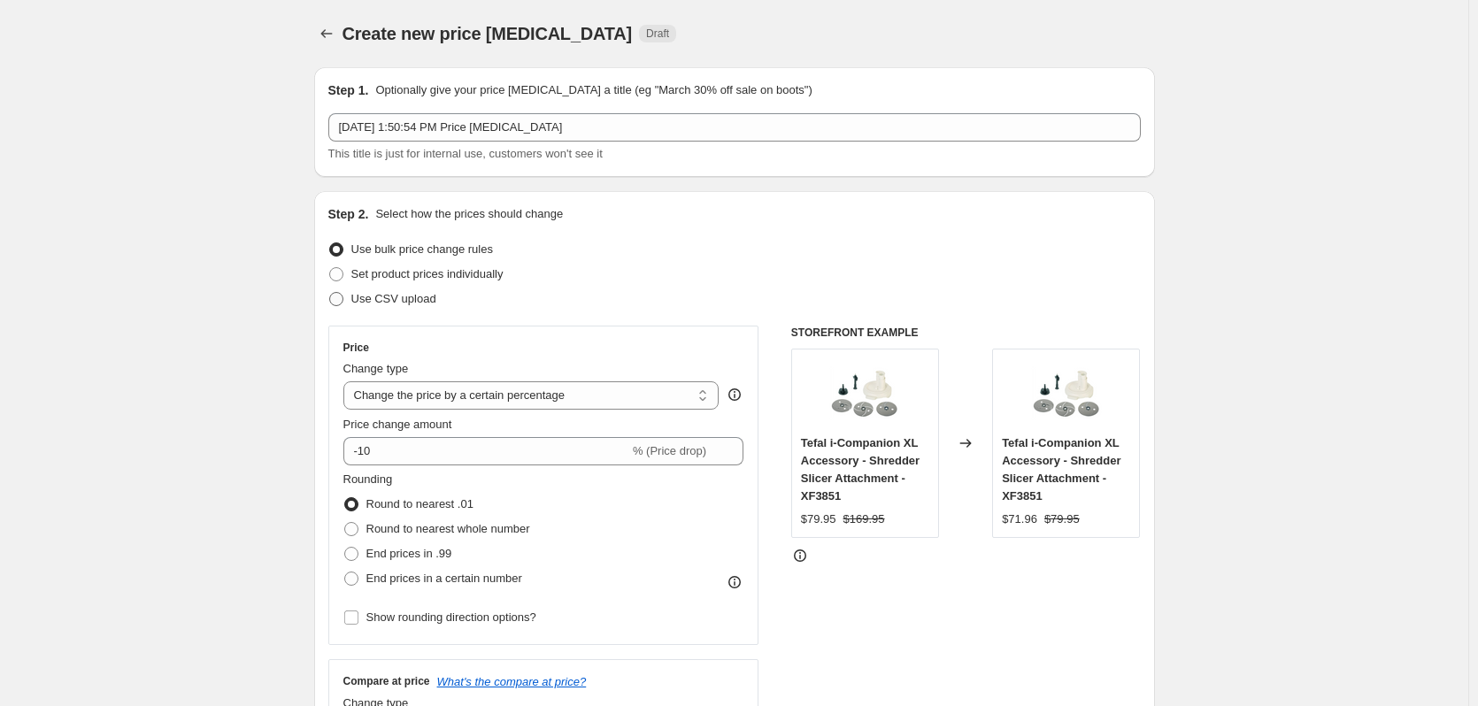 Image resolution: width=1478 pixels, height=706 pixels. I want to click on span: Draft, so click(658, 34).